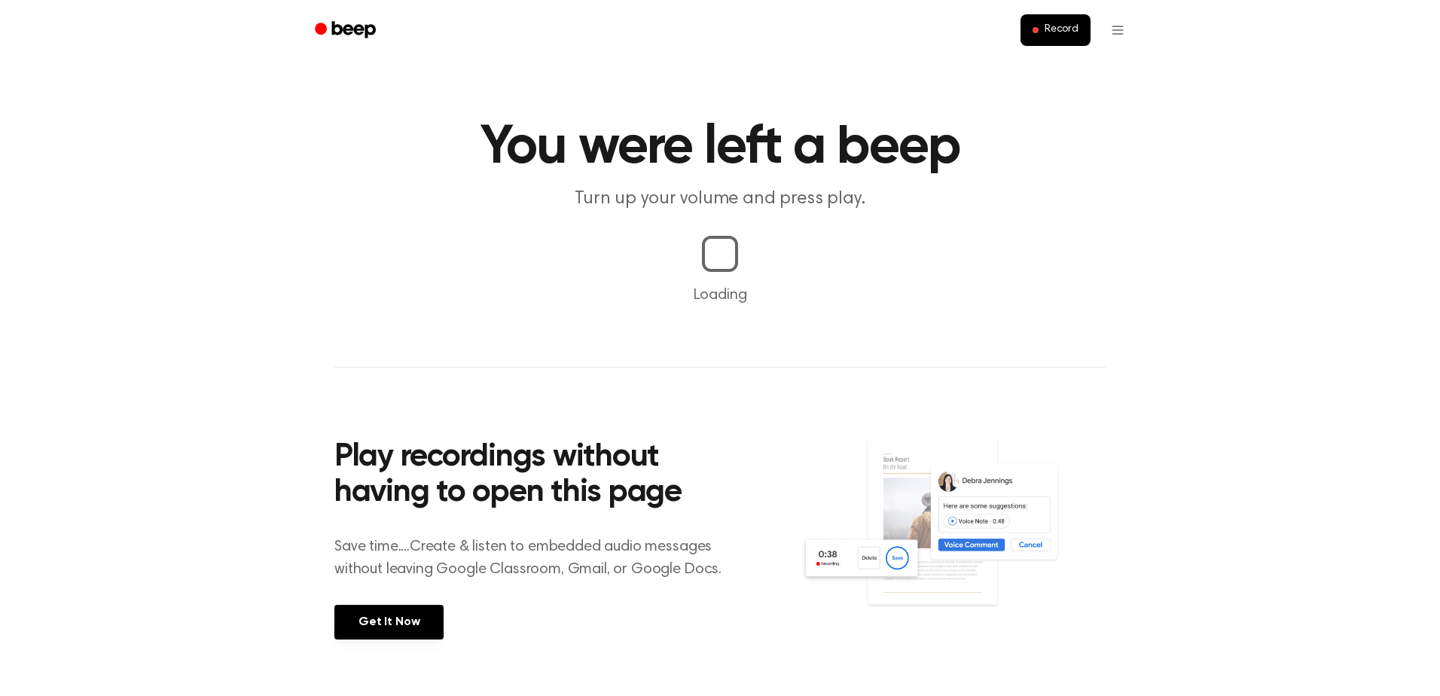 The height and width of the screenshot is (696, 1440). What do you see at coordinates (1117, 30) in the screenshot?
I see `button: Open menu` at bounding box center [1117, 30].